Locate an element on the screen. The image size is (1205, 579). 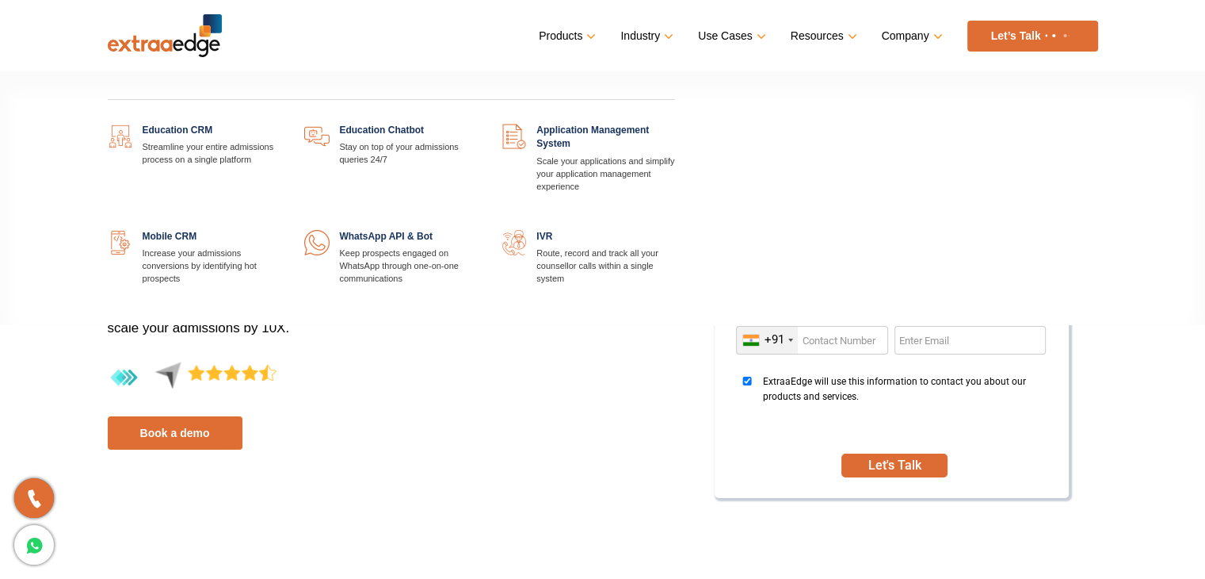
a: Industry is located at coordinates (645, 36).